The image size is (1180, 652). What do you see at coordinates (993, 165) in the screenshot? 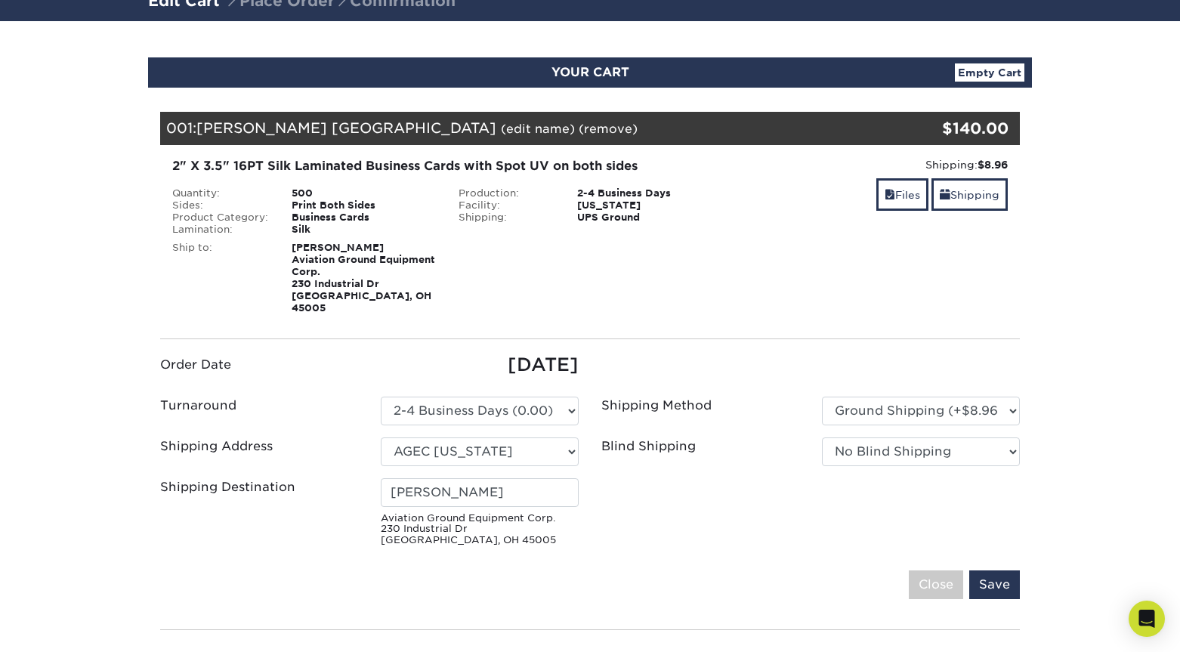
I see `strong: $8.96` at bounding box center [993, 165].